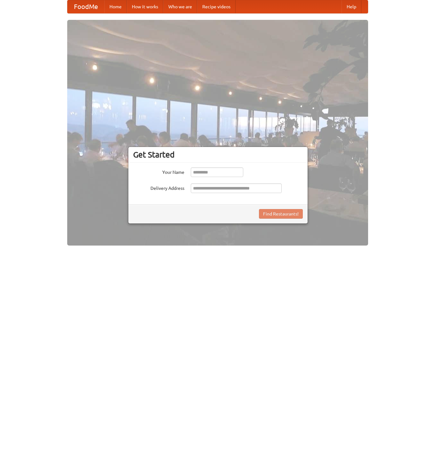  I want to click on button: Find Restaurants!, so click(281, 214).